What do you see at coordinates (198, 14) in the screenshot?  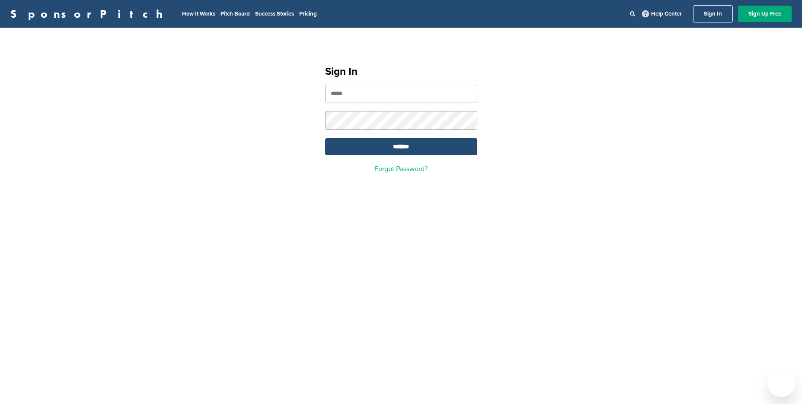 I see `a: How It Works` at bounding box center [198, 14].